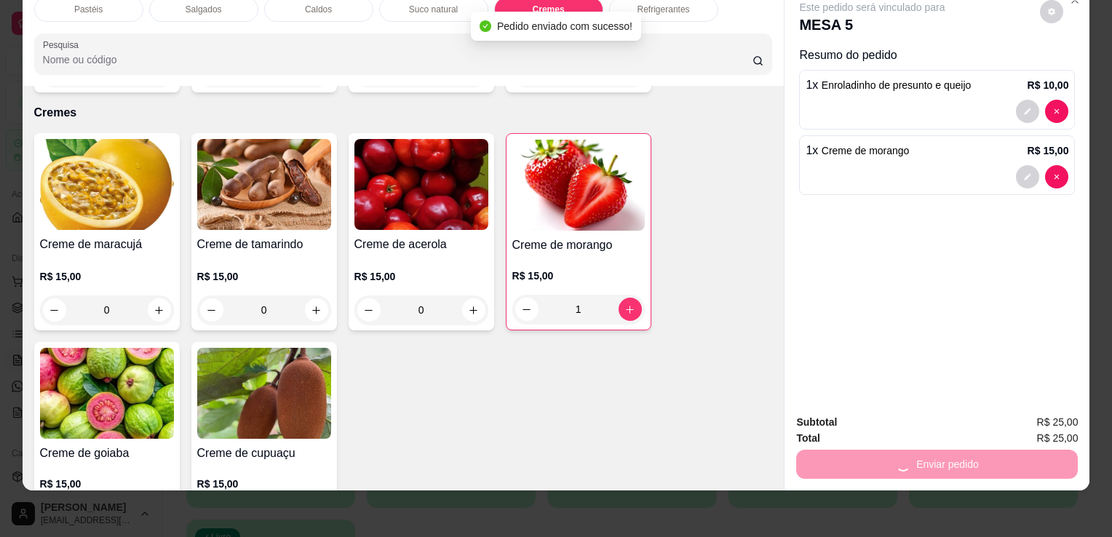 The height and width of the screenshot is (537, 1112). What do you see at coordinates (433, 9) in the screenshot?
I see `p: Suco natural` at bounding box center [433, 9].